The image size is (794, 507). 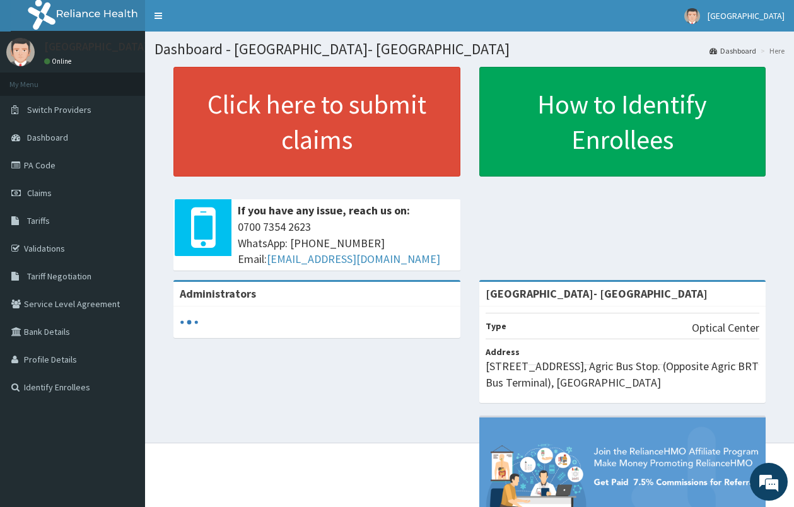 I want to click on li: Here, so click(x=770, y=50).